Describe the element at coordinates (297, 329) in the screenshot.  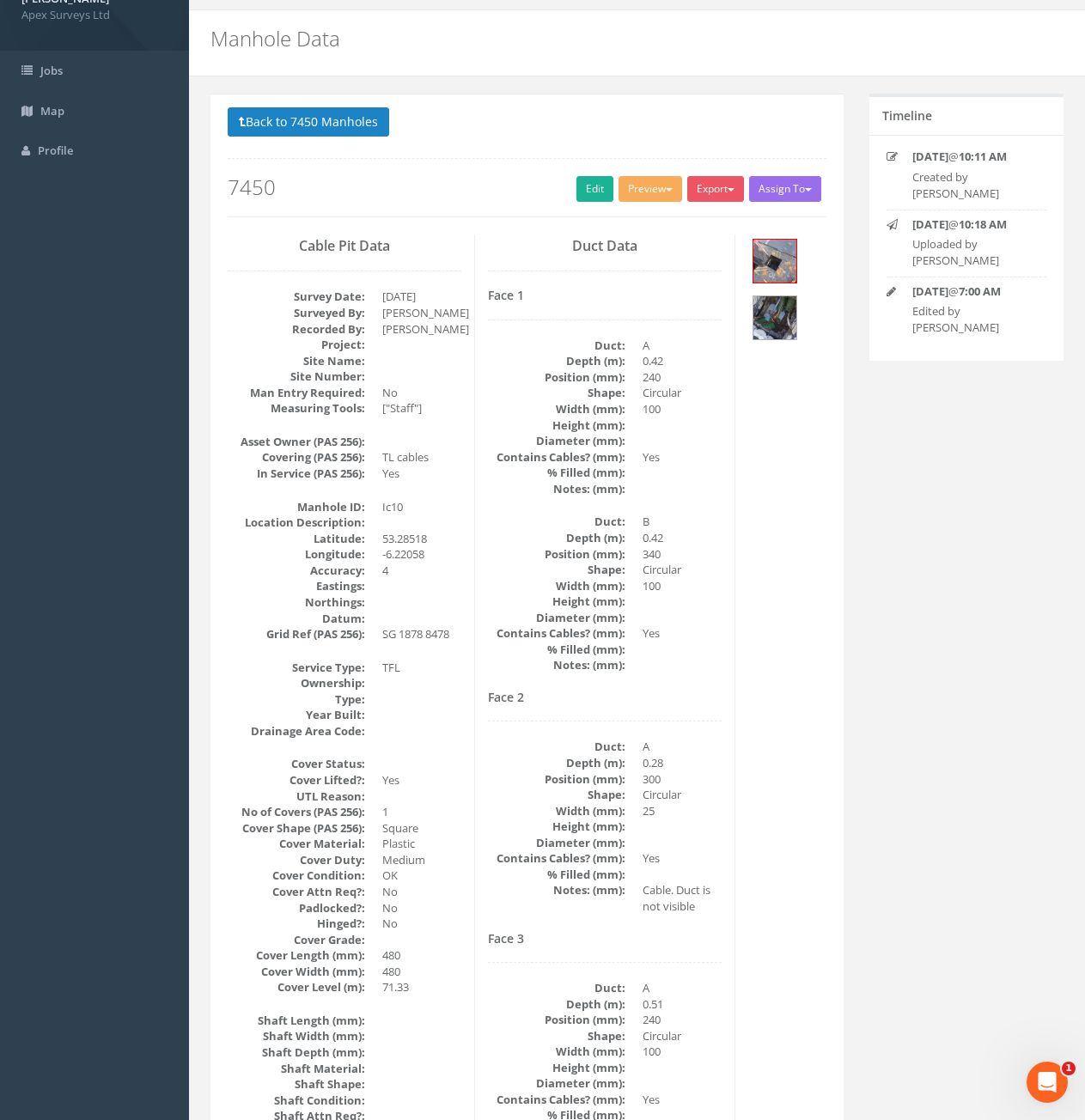
I see `dt: Recorded By:` at that location.